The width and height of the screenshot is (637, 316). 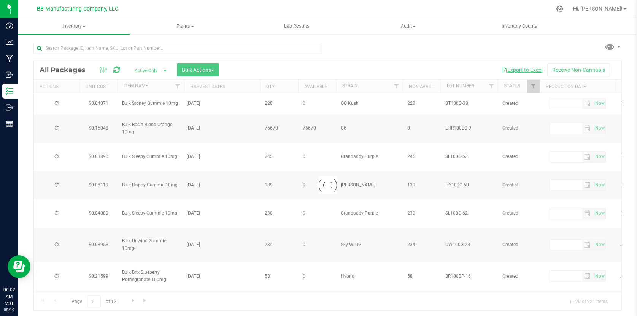 What do you see at coordinates (408, 26) in the screenshot?
I see `a: Audit` at bounding box center [408, 26].